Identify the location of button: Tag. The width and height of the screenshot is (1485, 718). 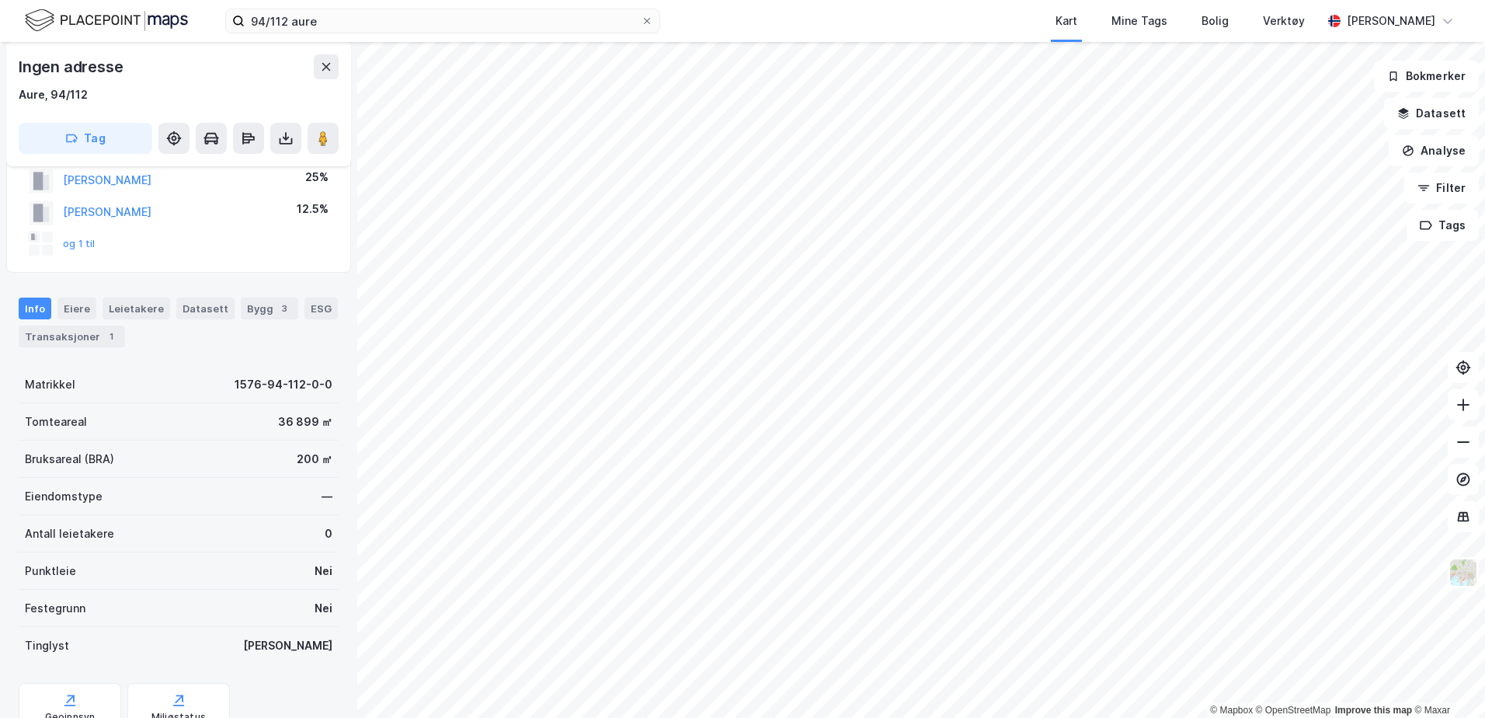
(85, 138).